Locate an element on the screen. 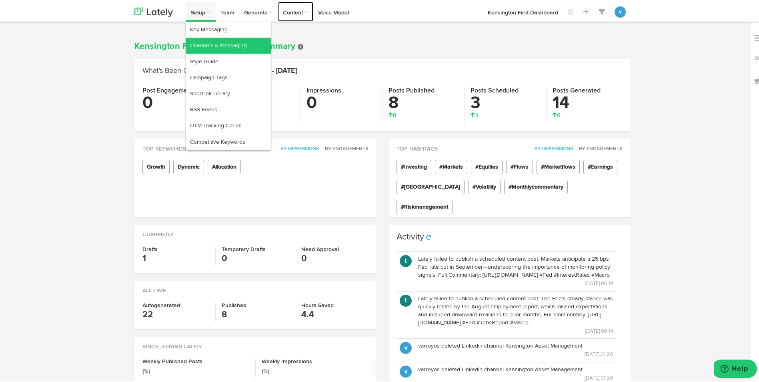  div: Top Keywords is located at coordinates (255, 144).